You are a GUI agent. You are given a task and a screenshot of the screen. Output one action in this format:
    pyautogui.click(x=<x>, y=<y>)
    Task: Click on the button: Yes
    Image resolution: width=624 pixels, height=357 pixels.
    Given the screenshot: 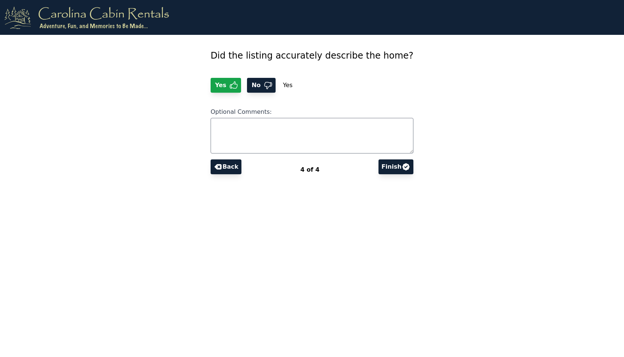 What is the action you would take?
    pyautogui.click(x=226, y=85)
    